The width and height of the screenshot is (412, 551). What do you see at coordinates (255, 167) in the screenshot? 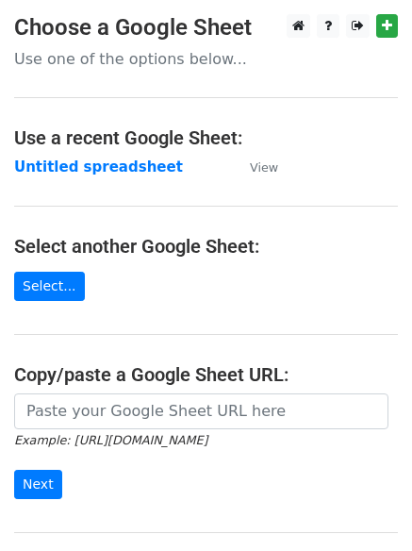
I see `a: View` at bounding box center [255, 167].